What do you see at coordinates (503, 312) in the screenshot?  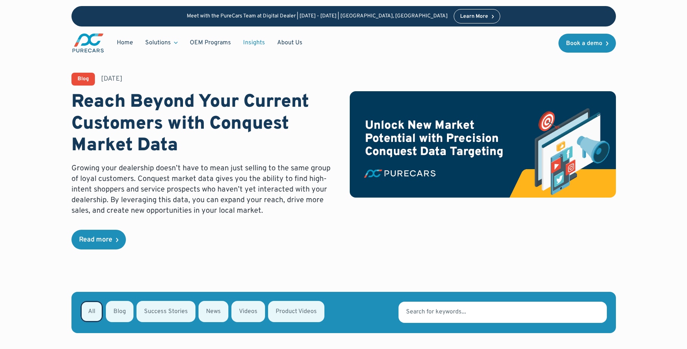 I see `input: Search for keywords...` at bounding box center [503, 312].